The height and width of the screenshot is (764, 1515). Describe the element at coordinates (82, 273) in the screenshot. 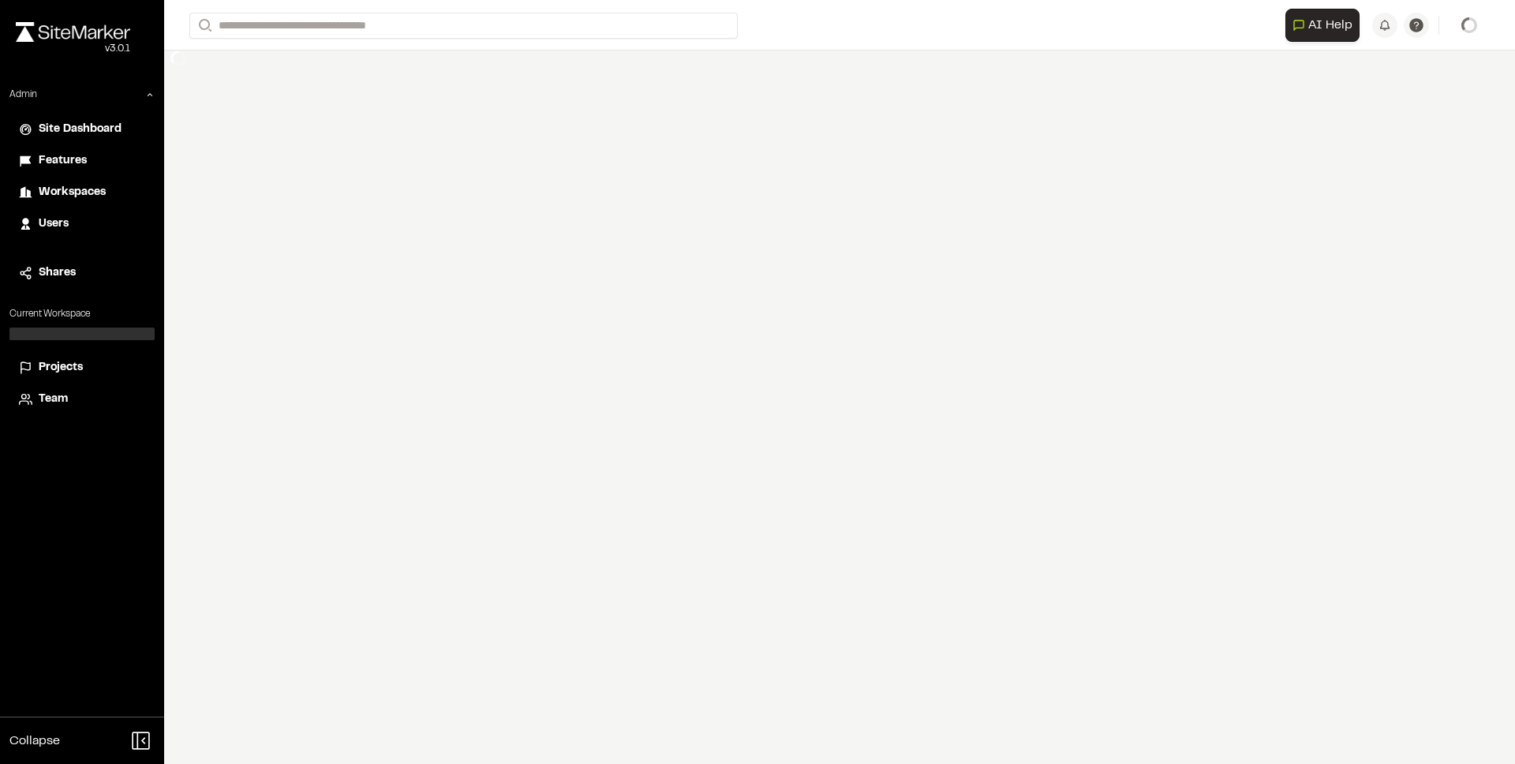

I see `a: Shares` at that location.